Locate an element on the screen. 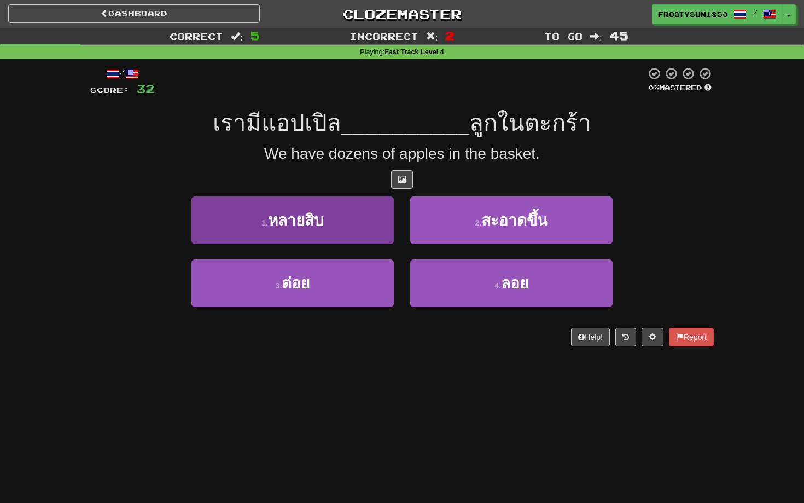 The width and height of the screenshot is (804, 503). span: 32 is located at coordinates (146, 88).